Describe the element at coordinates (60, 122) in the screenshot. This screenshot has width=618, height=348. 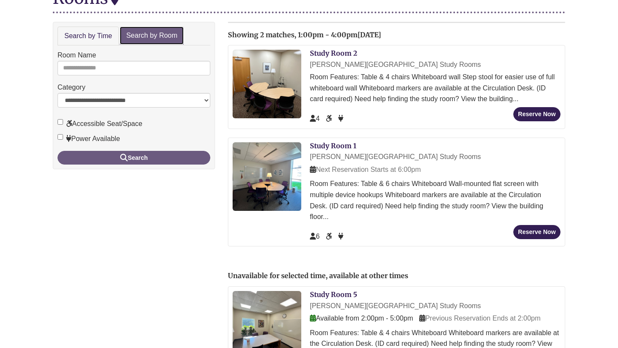
I see `input: Accessible Seat/Space` at that location.